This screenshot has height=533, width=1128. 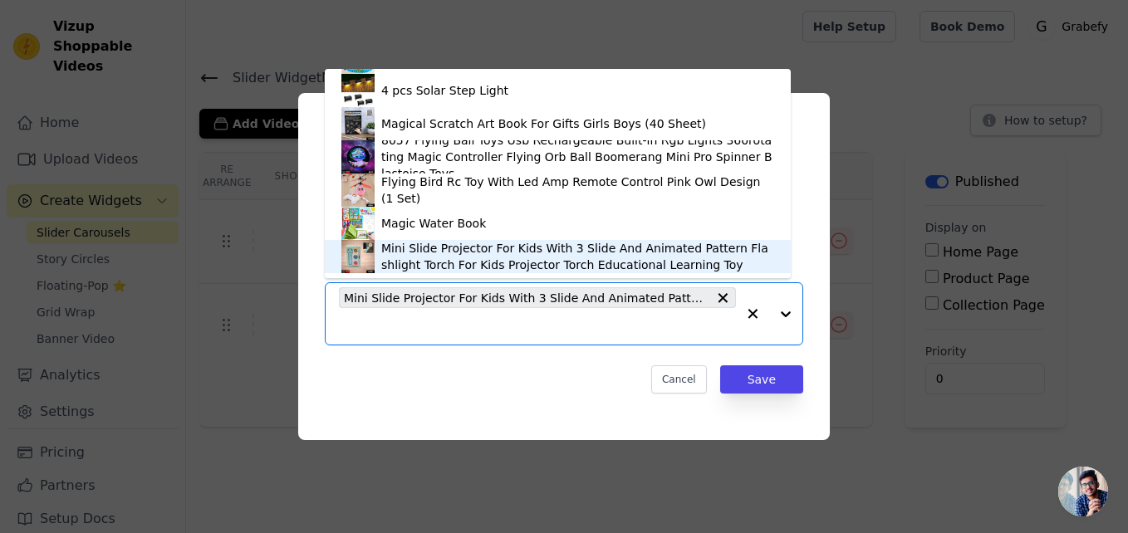 What do you see at coordinates (762, 380) in the screenshot?
I see `button: Save` at bounding box center [762, 380].